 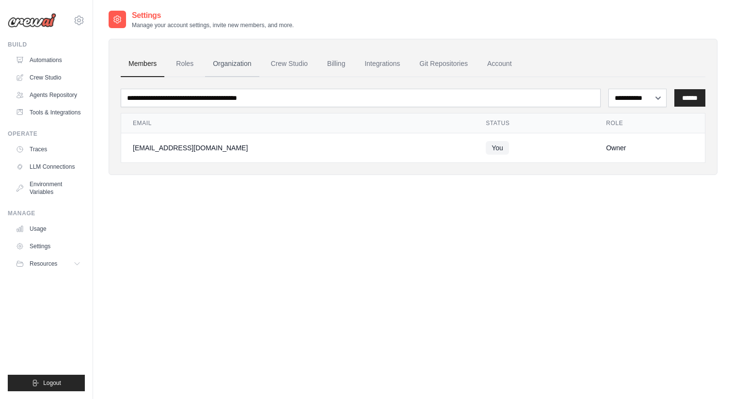 What do you see at coordinates (48, 246) in the screenshot?
I see `a: Settings` at bounding box center [48, 246].